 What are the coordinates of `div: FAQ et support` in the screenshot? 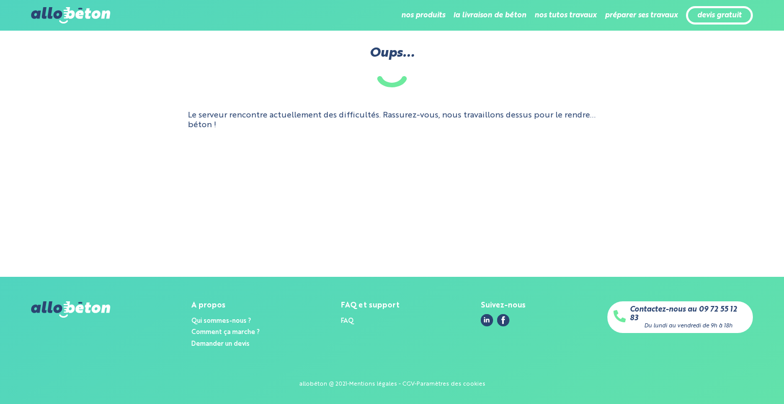 It's located at (370, 305).